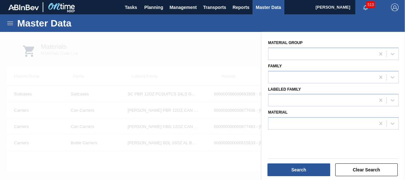  What do you see at coordinates (395, 7) in the screenshot?
I see `img: Logout` at bounding box center [395, 7].